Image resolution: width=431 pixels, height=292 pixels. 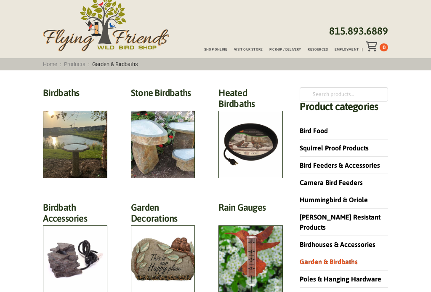 What do you see at coordinates (335, 148) in the screenshot?
I see `a: Squirrel Proof Products` at bounding box center [335, 148].